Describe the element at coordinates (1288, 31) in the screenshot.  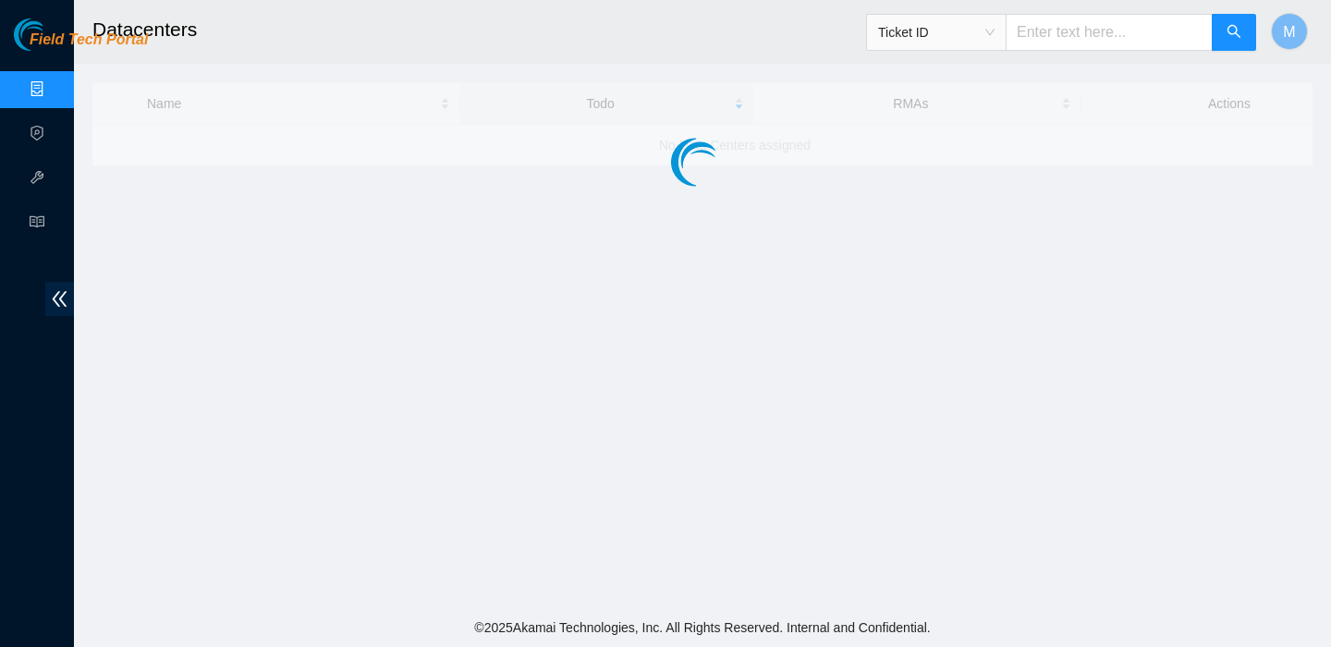
I see `span: M` at that location.